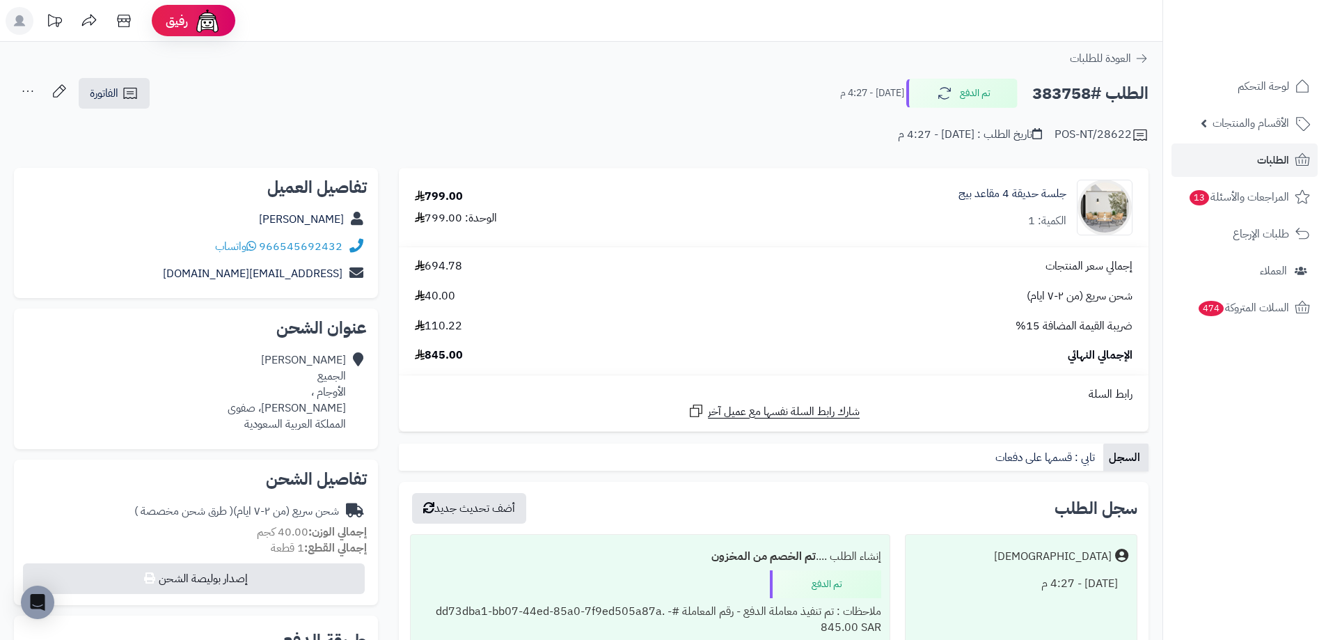  Describe the element at coordinates (196, 479) in the screenshot. I see `h2: تفاصيل الشحن` at that location.